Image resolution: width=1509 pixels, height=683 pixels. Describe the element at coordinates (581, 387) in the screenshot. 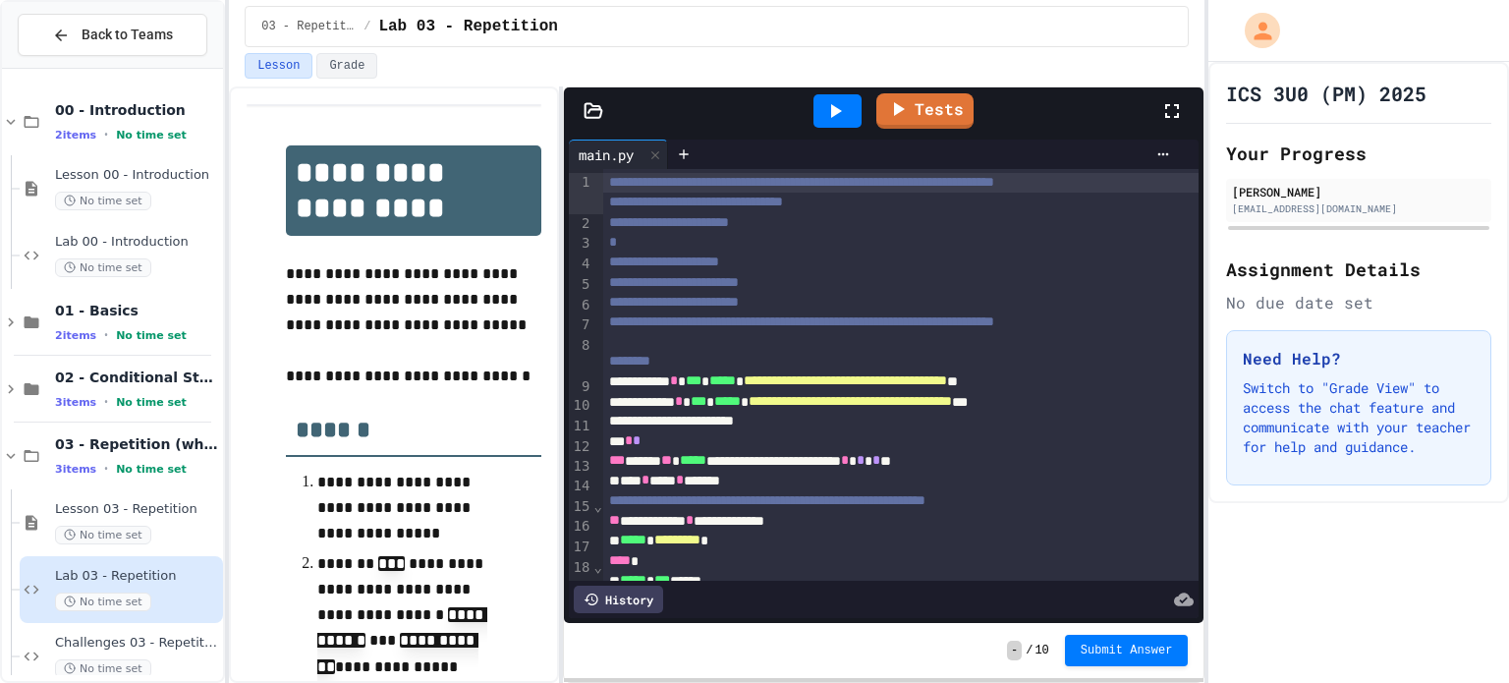

I see `div: 9` at that location.